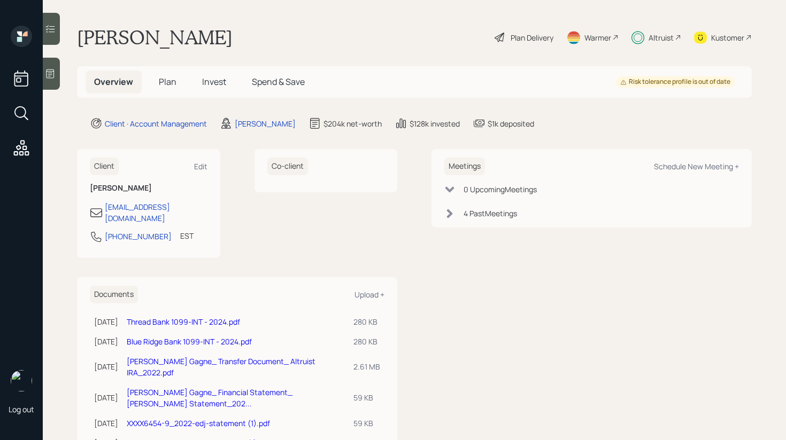 This screenshot has height=440, width=786. I want to click on div: 4 Past Meeting s, so click(490, 213).